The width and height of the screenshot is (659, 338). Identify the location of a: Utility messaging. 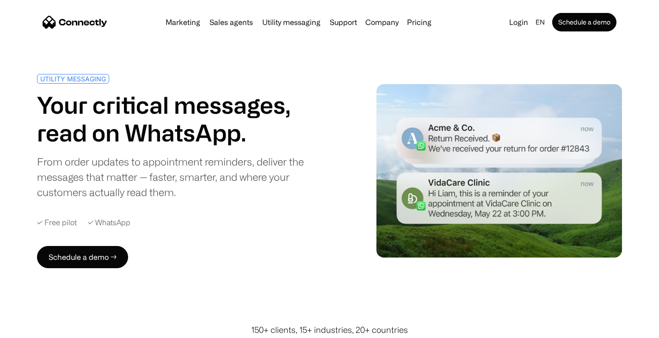
(291, 22).